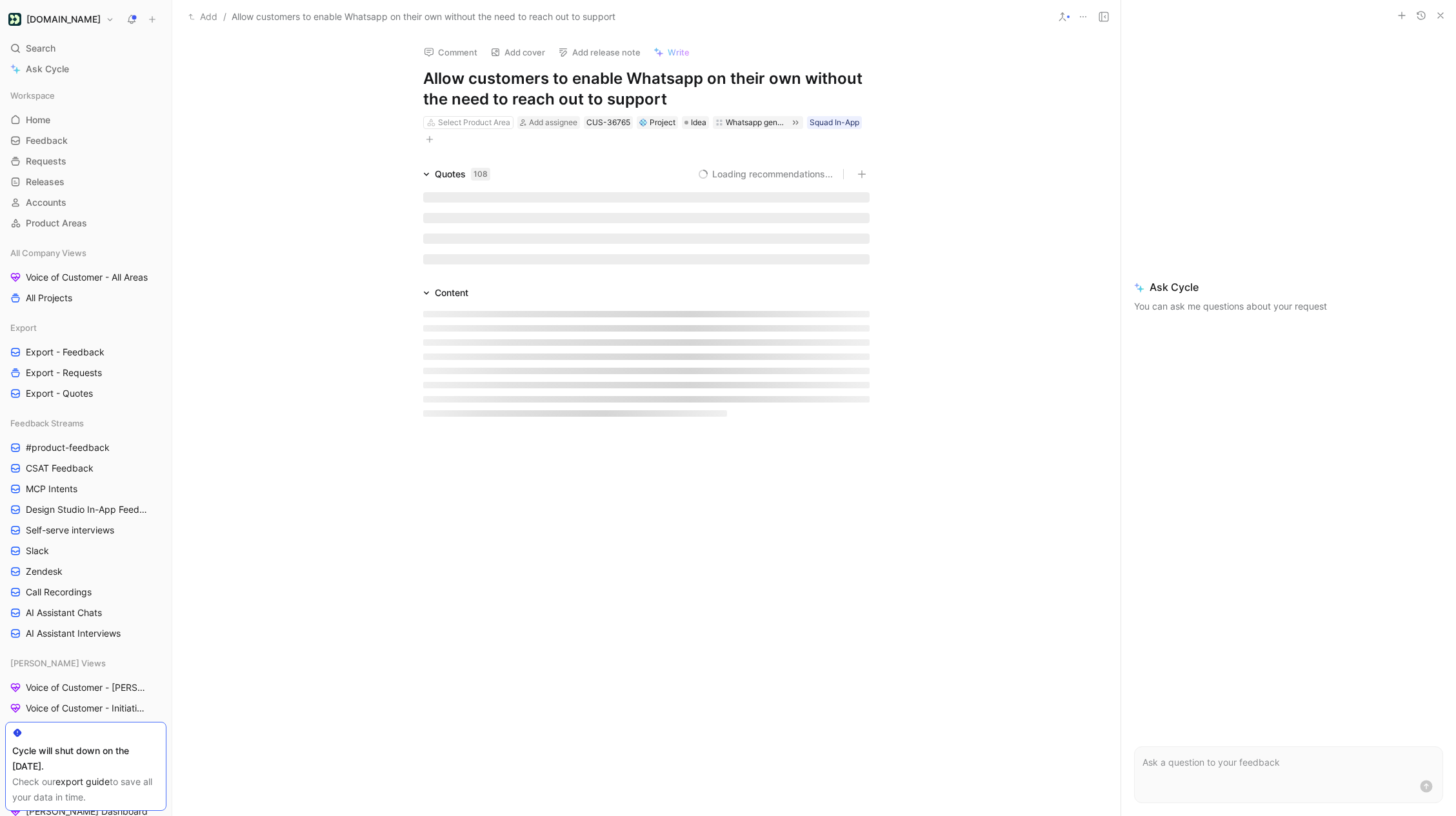 This screenshot has height=816, width=1456. Describe the element at coordinates (480, 174) in the screenshot. I see `div: 108` at that location.